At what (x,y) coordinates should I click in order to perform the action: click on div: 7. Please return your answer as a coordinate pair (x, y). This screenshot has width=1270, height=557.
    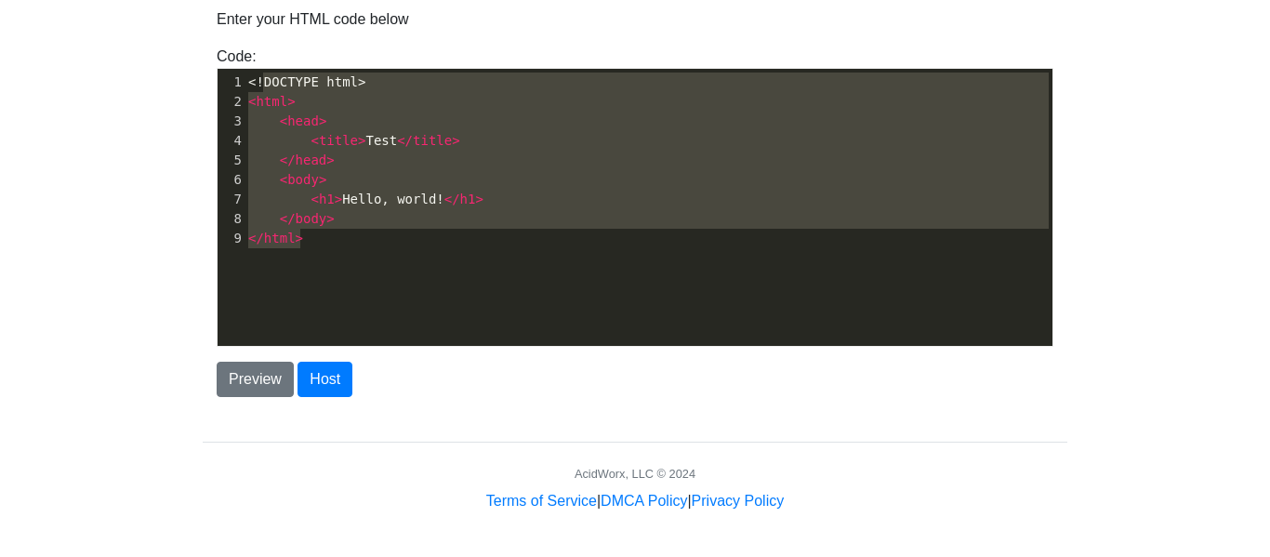
    Looking at the image, I should click on (231, 199).